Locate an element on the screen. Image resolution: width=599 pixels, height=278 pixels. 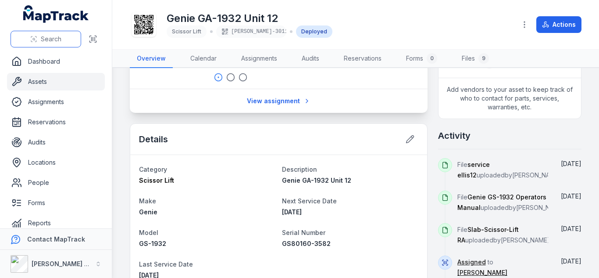
span: Genie is located at coordinates (148, 211).